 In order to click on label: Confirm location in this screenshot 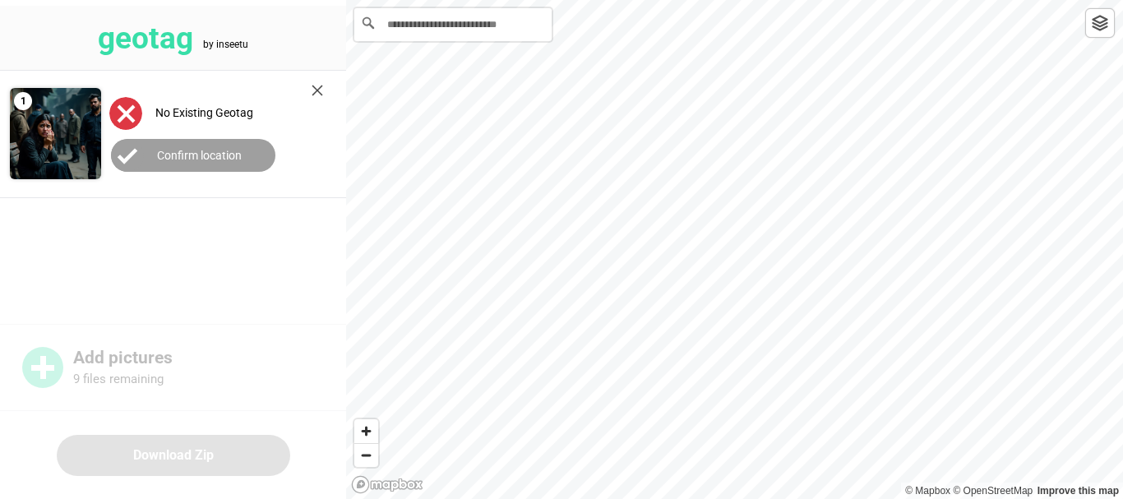, I will do `click(199, 155)`.